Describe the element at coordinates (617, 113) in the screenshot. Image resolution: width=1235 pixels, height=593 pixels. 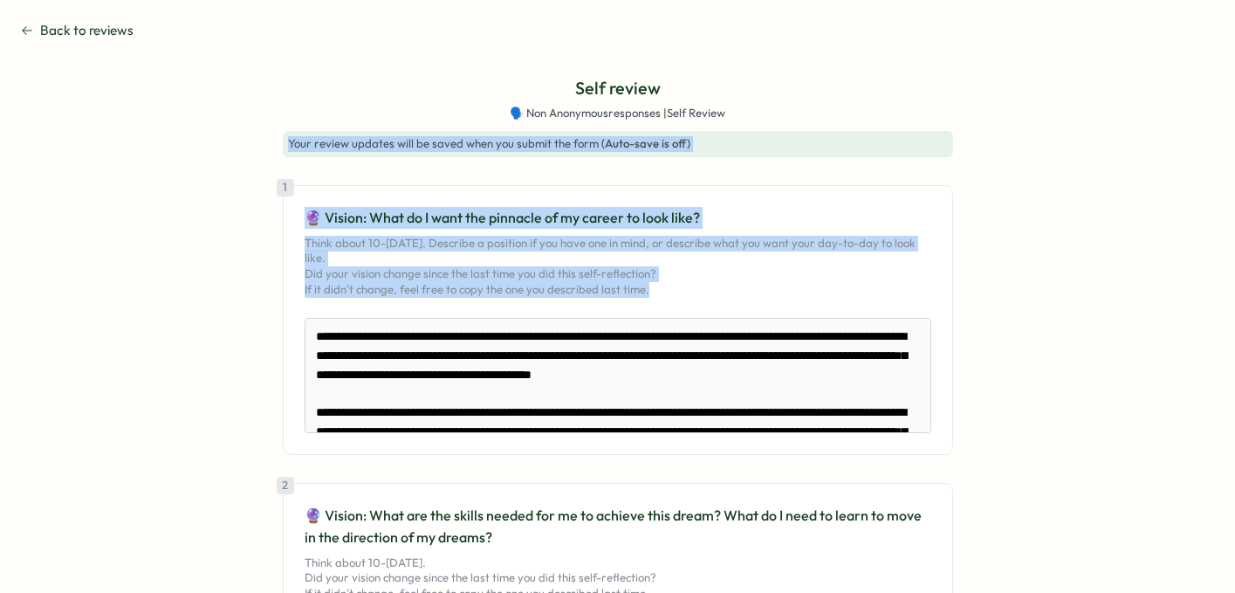
I see `span: 🗣️ Non Anonymous responses | Self Review` at that location.